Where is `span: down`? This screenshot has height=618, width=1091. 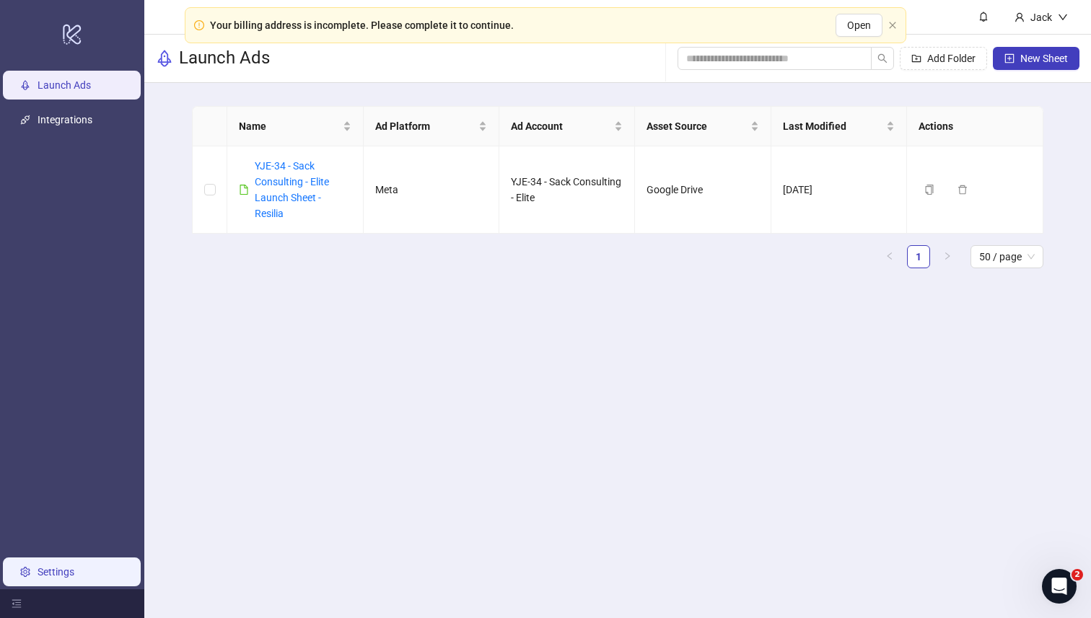
span: down is located at coordinates (1062, 17).